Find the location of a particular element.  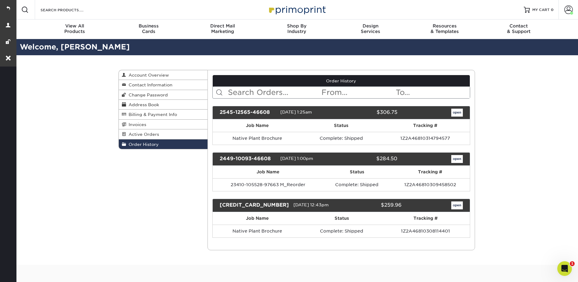

div: $306.75 is located at coordinates (369, 112).